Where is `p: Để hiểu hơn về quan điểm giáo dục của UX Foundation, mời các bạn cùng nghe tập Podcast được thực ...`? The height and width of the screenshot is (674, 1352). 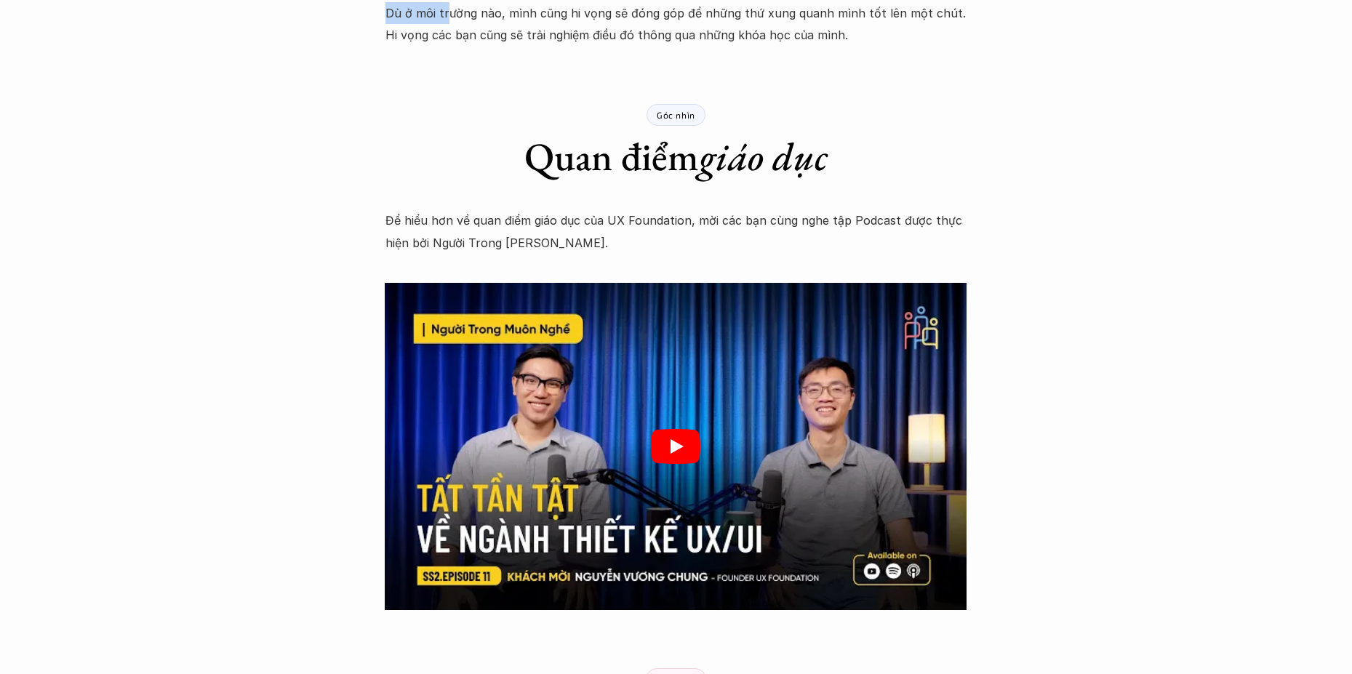
p: Để hiểu hơn về quan điểm giáo dục của UX Foundation, mời các bạn cùng nghe tập Podcast được thực ... is located at coordinates (676, 231).